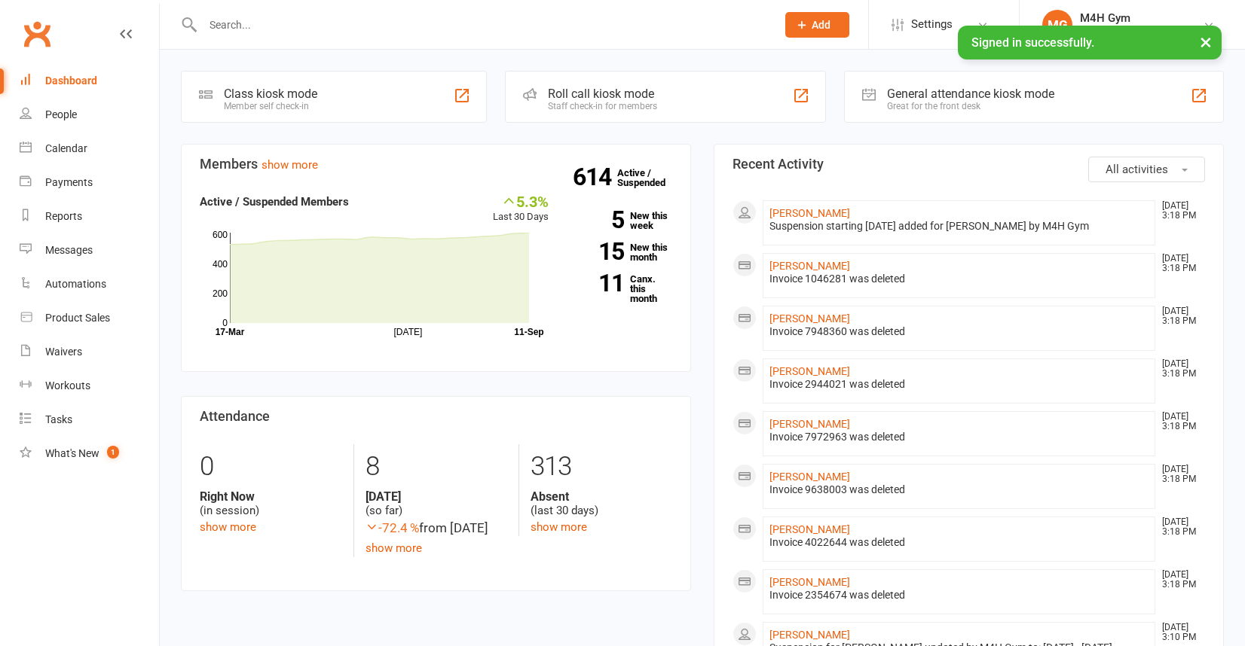 The height and width of the screenshot is (646, 1245). Describe the element at coordinates (1125, 18) in the screenshot. I see `div: M4H Gym` at that location.